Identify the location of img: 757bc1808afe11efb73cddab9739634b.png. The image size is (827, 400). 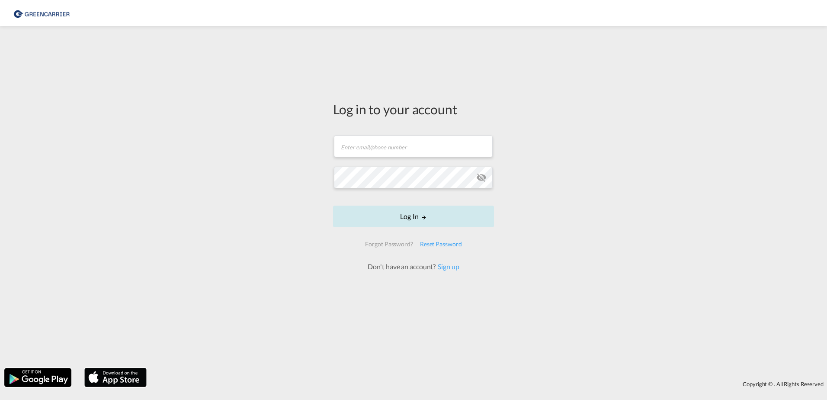
(42, 13).